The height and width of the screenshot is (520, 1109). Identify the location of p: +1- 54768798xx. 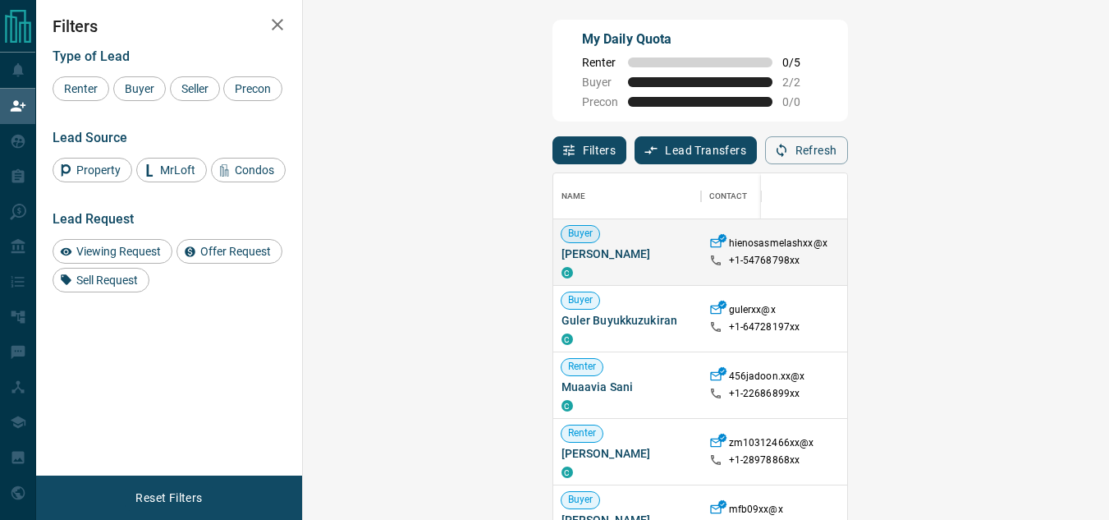
(765, 260).